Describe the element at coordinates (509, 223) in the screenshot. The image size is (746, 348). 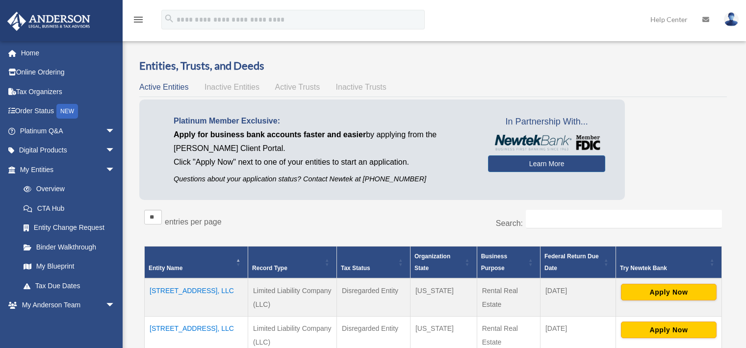
I see `label: Search:` at that location.